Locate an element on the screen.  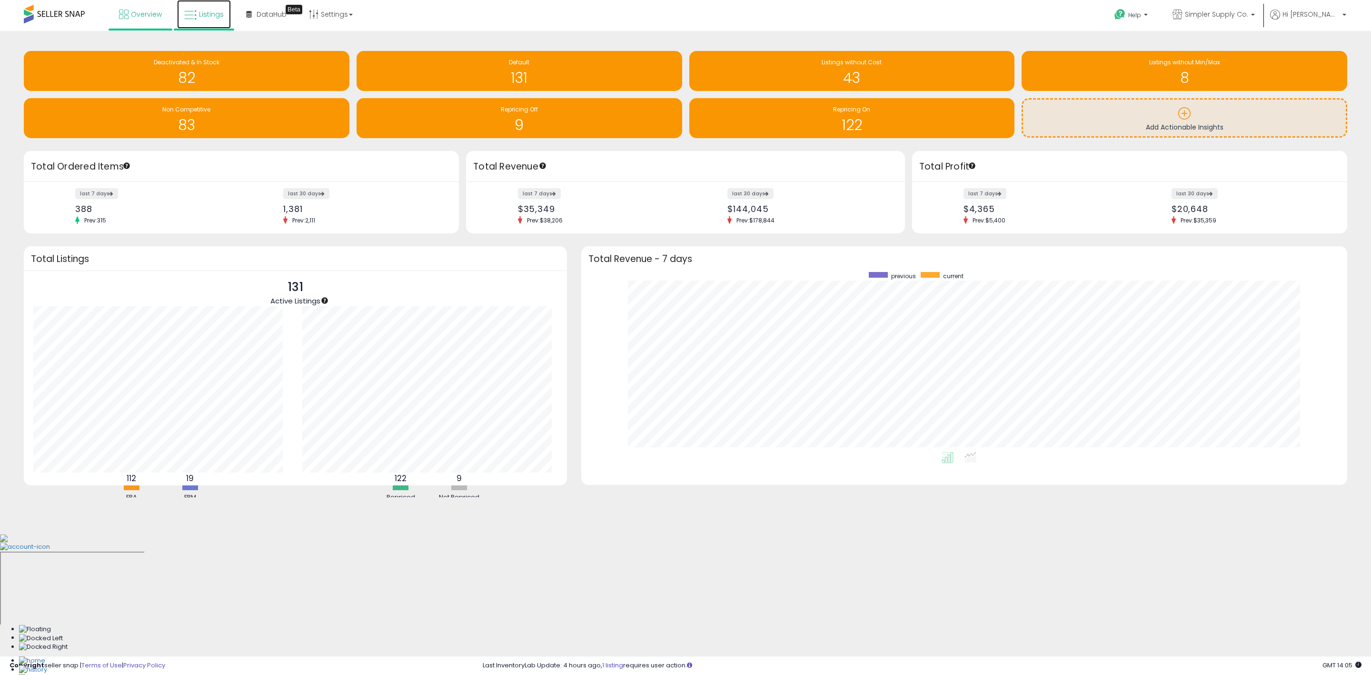
h3: Total Profit is located at coordinates (1130, 167).